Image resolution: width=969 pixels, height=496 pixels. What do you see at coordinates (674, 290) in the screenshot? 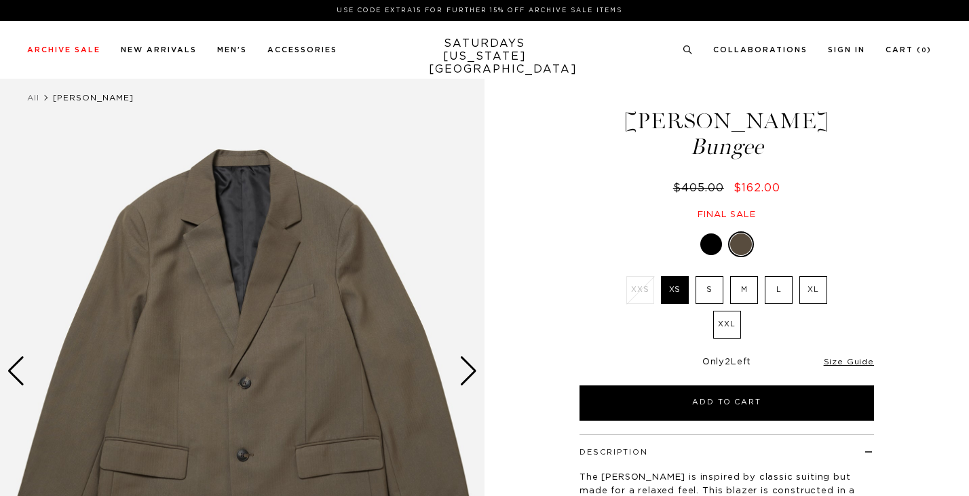
I see `label: XS` at bounding box center [674, 290].